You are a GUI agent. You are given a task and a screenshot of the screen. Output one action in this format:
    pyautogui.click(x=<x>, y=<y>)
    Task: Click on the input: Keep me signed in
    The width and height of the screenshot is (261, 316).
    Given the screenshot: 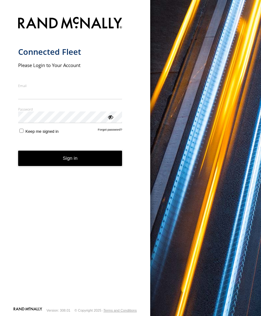 What is the action you would take?
    pyautogui.click(x=21, y=130)
    